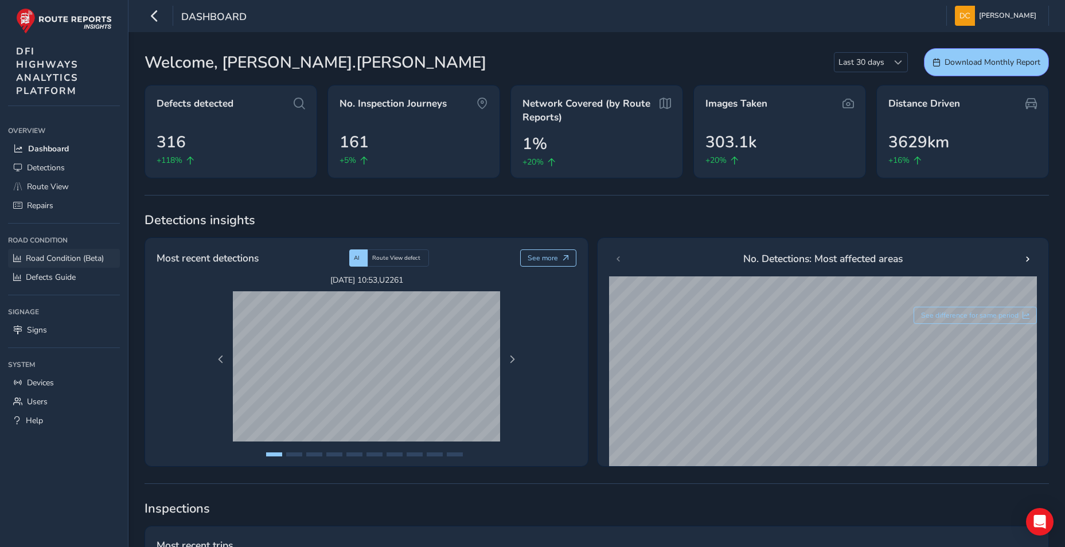 The height and width of the screenshot is (547, 1065). I want to click on a: See more, so click(548, 258).